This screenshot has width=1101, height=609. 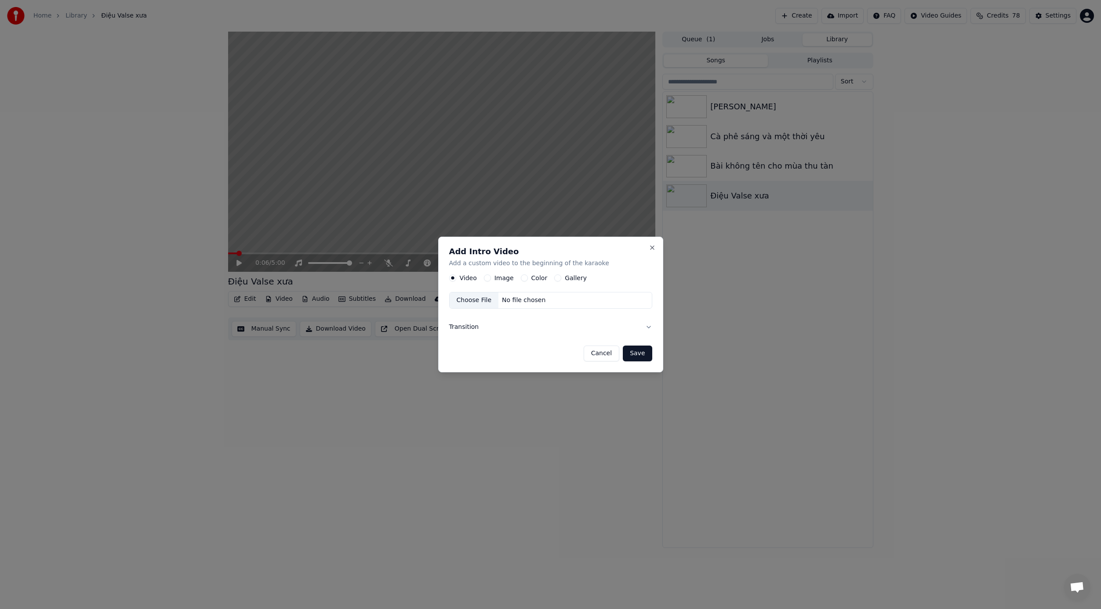 I want to click on label: Gallery, so click(x=576, y=279).